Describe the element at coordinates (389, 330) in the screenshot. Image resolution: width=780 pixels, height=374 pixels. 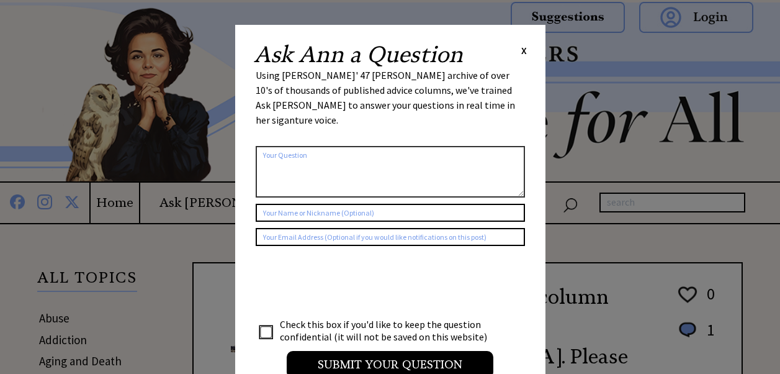
I see `td: Check this box if you'd like to keep the question confidential (it will not be saved on this webs...` at that location.